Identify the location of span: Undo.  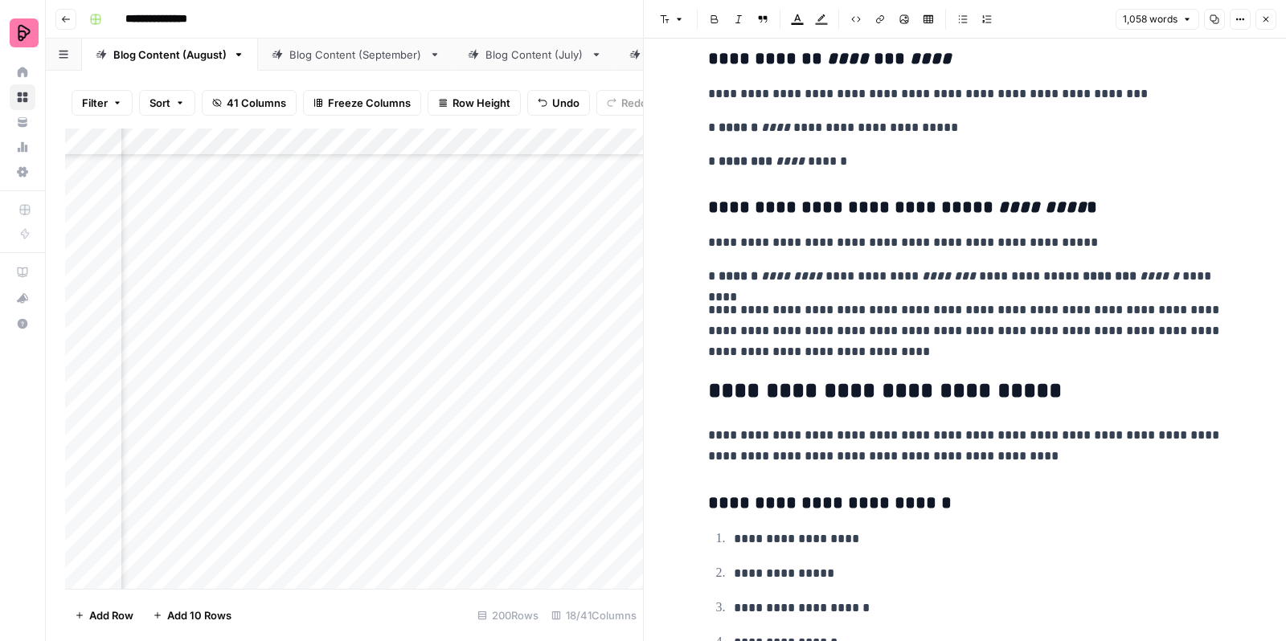
(566, 103).